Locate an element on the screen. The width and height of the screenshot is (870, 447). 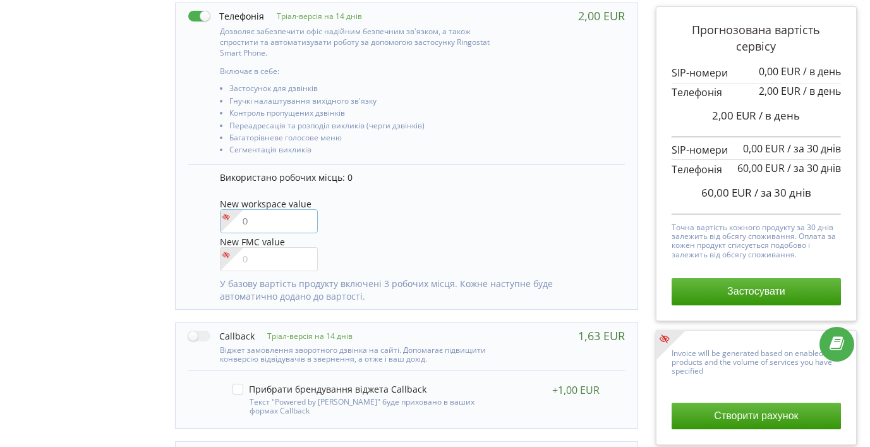
p: У базову вартість продукту включені 3 робочих місця. Кожне наступне буде автоматично додано до ва... is located at coordinates (416, 290).